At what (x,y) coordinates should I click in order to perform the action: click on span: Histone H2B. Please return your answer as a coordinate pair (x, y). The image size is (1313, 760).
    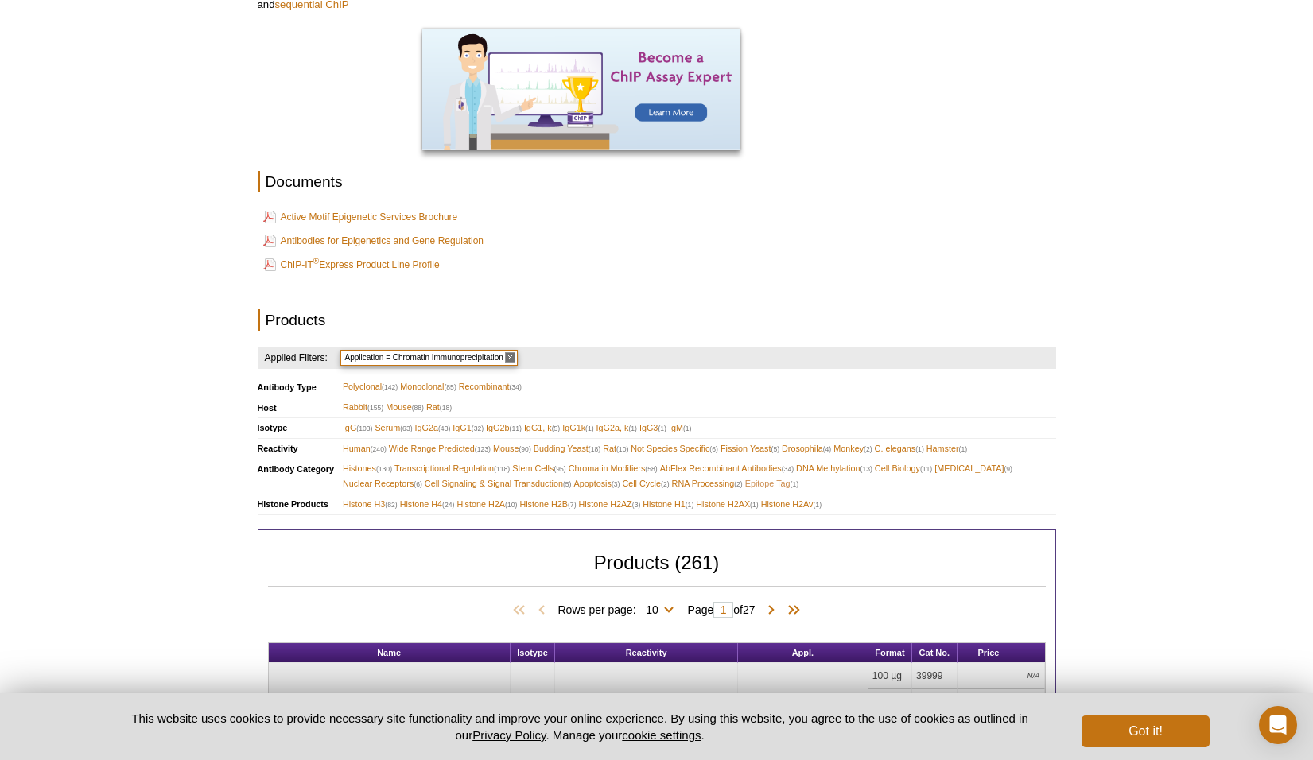
    Looking at the image, I should click on (547, 504).